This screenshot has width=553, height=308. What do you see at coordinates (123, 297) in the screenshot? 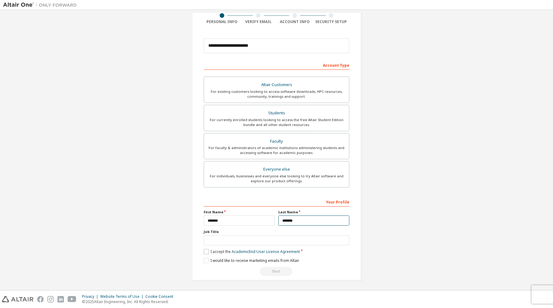
I see `div: Website Terms of Use` at bounding box center [123, 297].